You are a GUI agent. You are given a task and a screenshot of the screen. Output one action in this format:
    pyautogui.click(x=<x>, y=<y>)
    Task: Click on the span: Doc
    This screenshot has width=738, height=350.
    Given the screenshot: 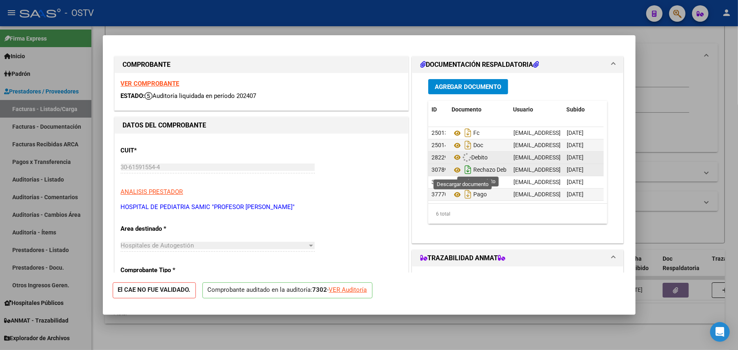 What is the action you would take?
    pyautogui.click(x=468, y=145)
    